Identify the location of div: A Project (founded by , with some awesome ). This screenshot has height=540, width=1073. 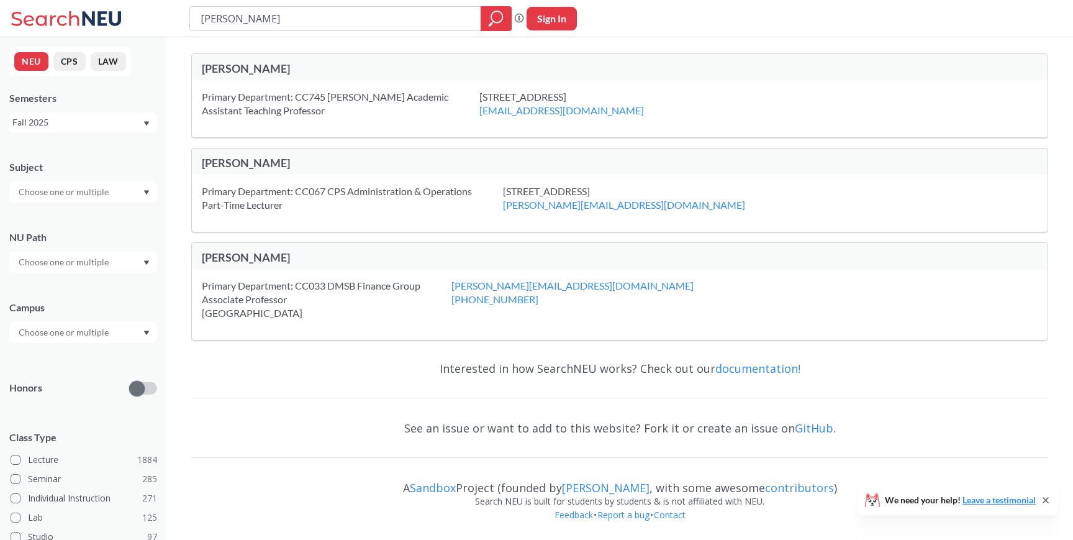
(620, 482).